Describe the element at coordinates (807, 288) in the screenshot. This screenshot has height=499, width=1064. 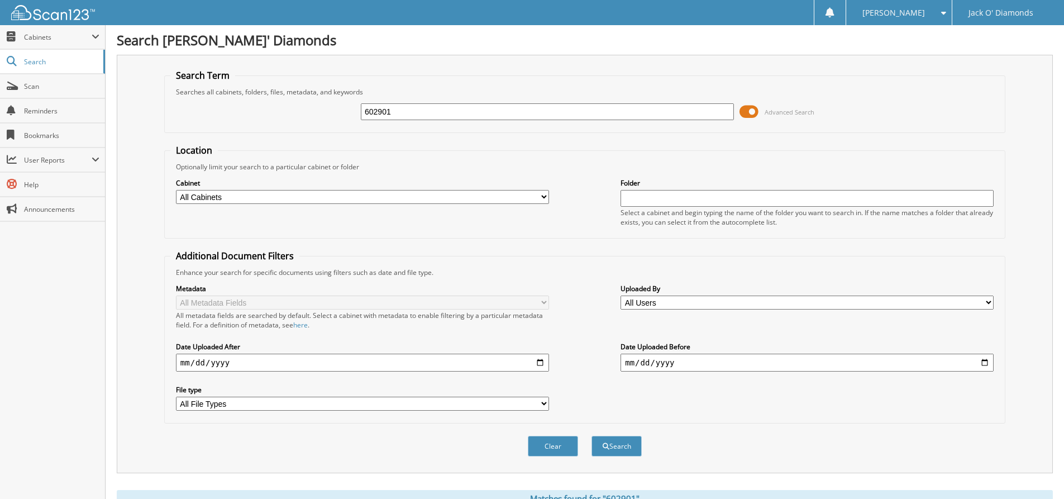
I see `label: Uploaded By` at that location.